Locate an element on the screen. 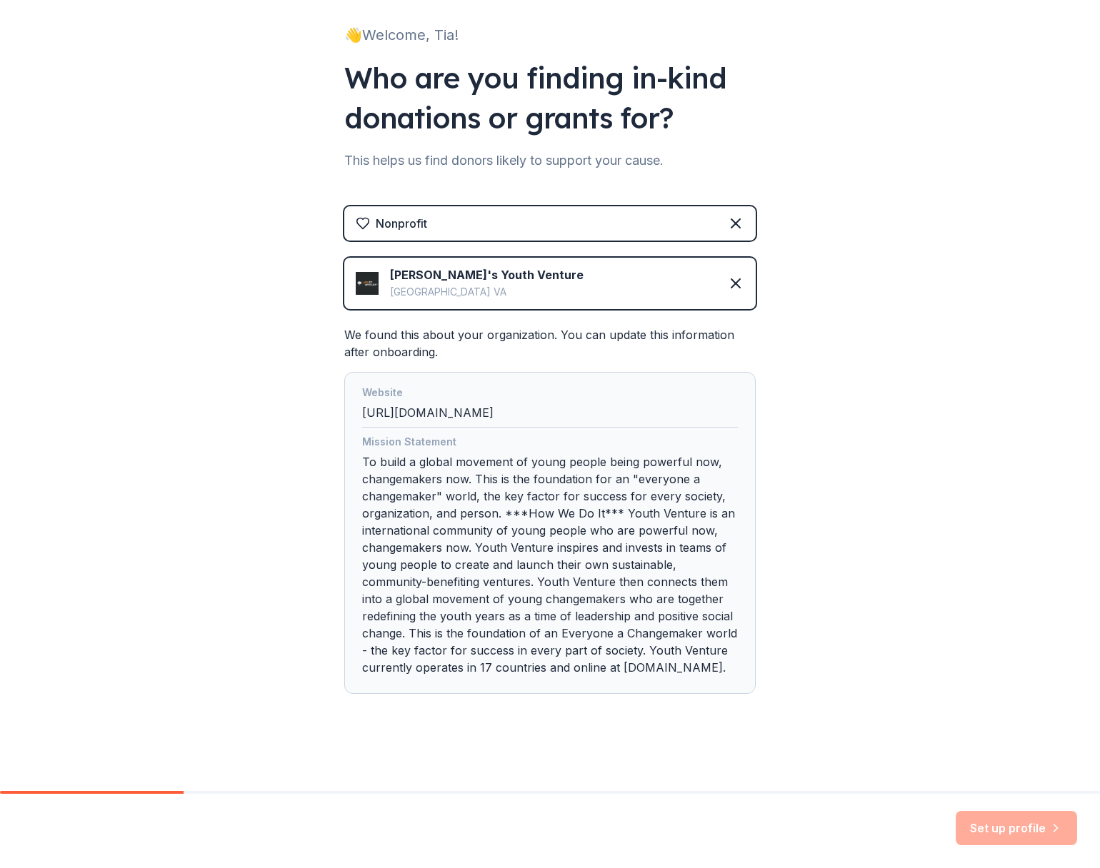 Image resolution: width=1100 pixels, height=868 pixels. div: This helps us find donors likely to support your cause. is located at coordinates (550, 161).